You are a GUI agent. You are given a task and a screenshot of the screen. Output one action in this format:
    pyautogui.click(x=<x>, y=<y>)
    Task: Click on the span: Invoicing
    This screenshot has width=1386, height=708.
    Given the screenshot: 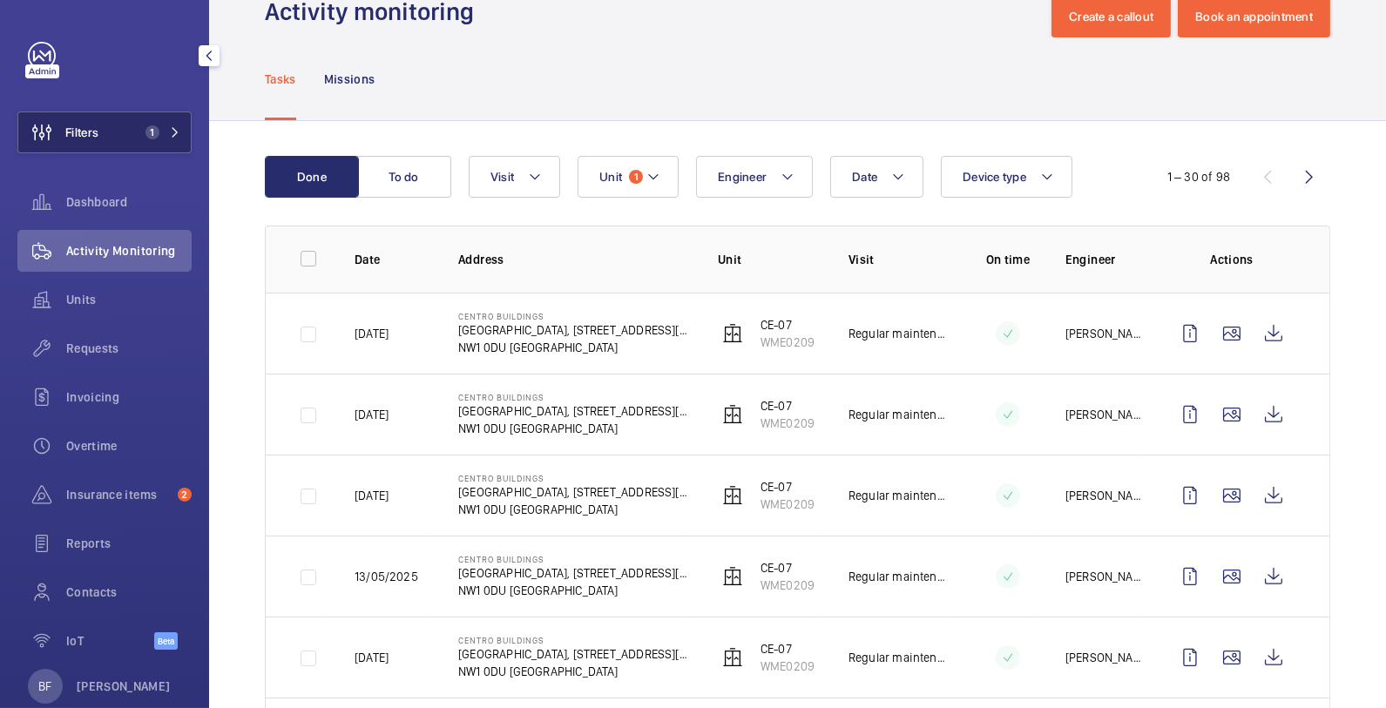 What is the action you would take?
    pyautogui.click(x=129, y=397)
    